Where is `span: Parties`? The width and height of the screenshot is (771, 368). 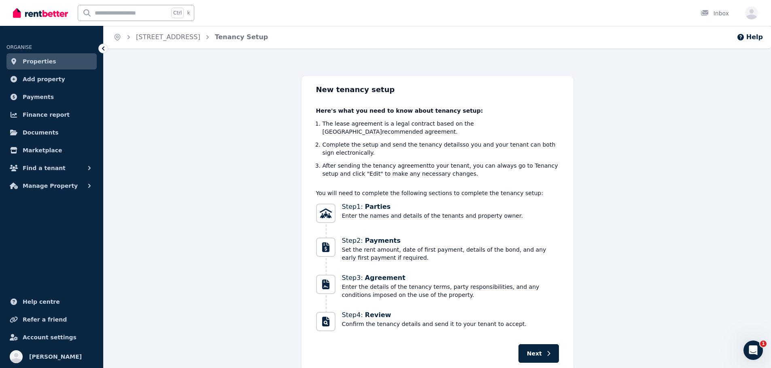
span: Parties is located at coordinates (378, 207).